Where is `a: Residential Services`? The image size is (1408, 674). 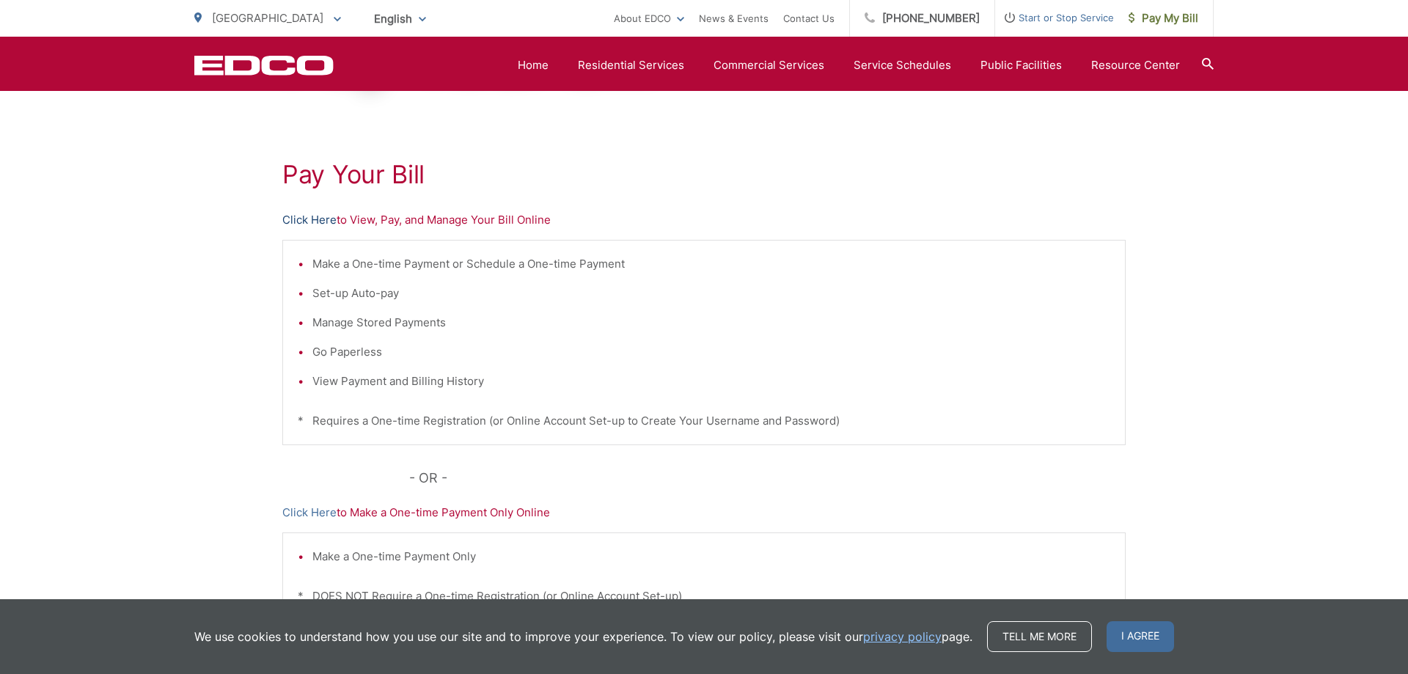
a: Residential Services is located at coordinates (631, 65).